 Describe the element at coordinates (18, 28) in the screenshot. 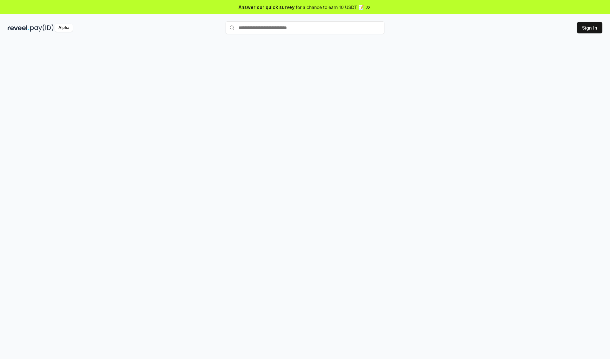

I see `img: reveel_dark` at that location.